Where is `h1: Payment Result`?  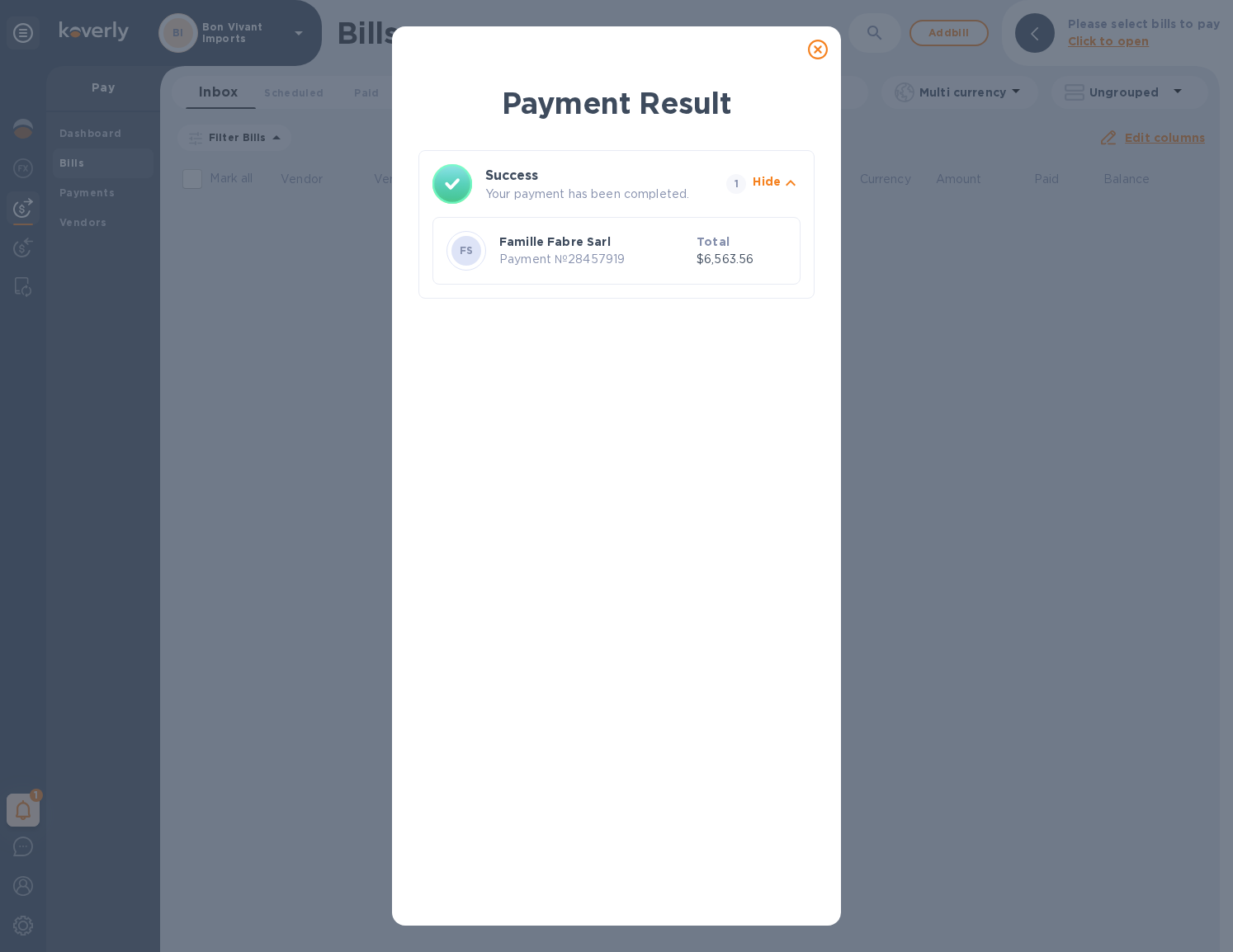
h1: Payment Result is located at coordinates (617, 103).